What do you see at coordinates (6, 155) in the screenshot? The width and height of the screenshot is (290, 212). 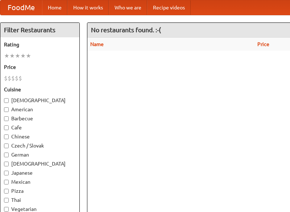 I see `input: German` at bounding box center [6, 155].